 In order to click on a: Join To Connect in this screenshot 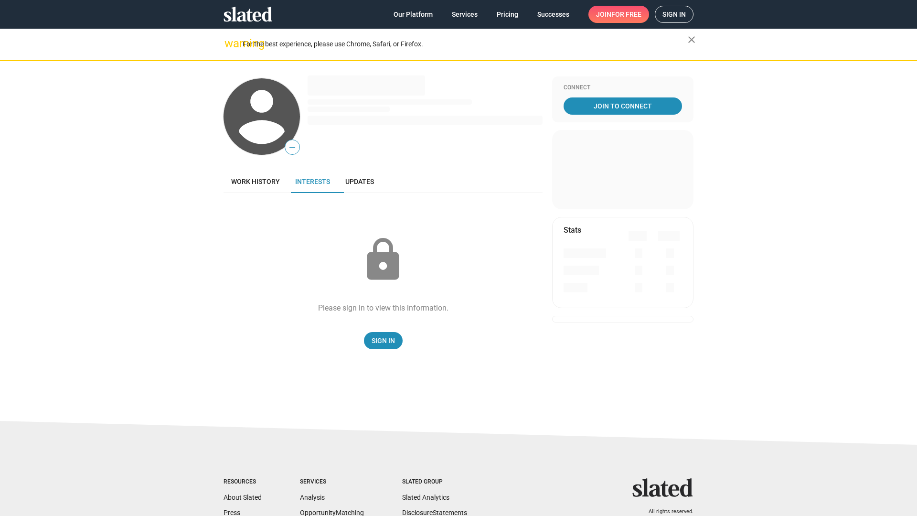, I will do `click(623, 106)`.